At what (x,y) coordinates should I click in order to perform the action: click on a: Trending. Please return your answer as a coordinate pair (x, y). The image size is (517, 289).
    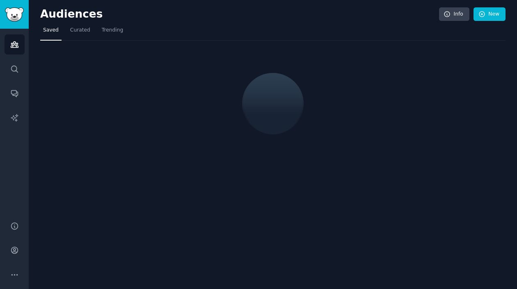
    Looking at the image, I should click on (112, 32).